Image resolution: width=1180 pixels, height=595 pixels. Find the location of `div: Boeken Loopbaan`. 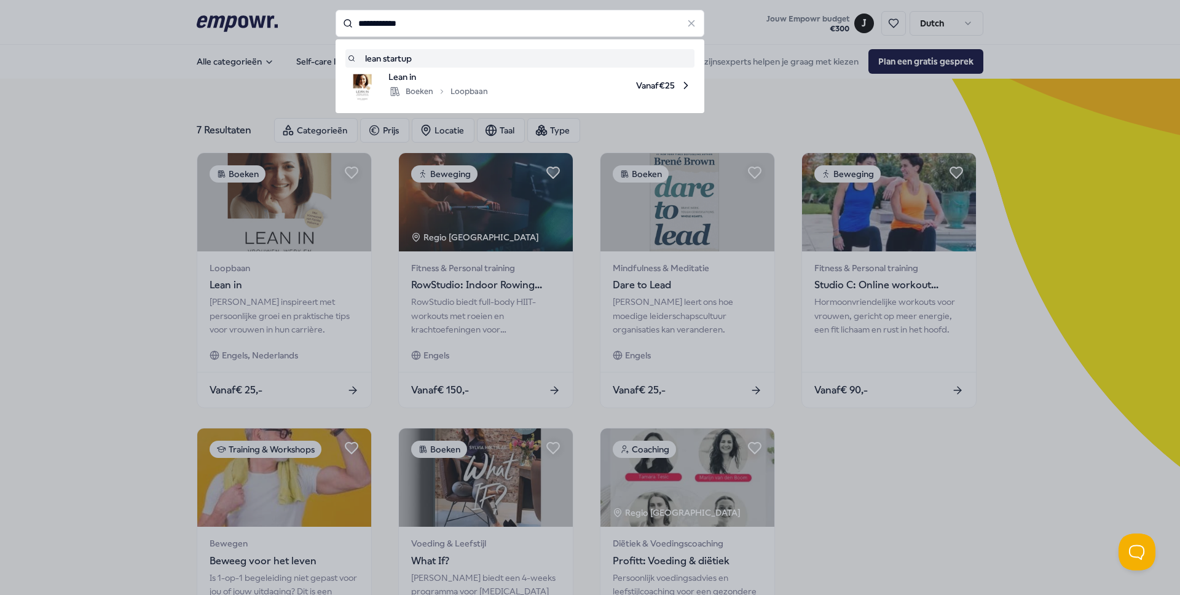

div: Boeken Loopbaan is located at coordinates (438, 92).